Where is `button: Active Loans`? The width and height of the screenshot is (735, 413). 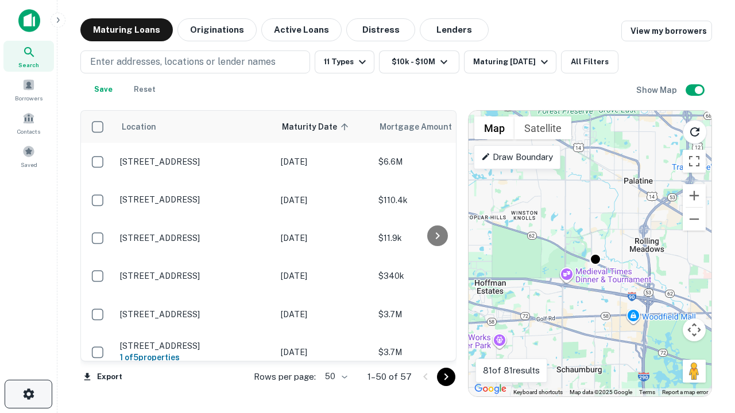
button: Active Loans is located at coordinates (301, 30).